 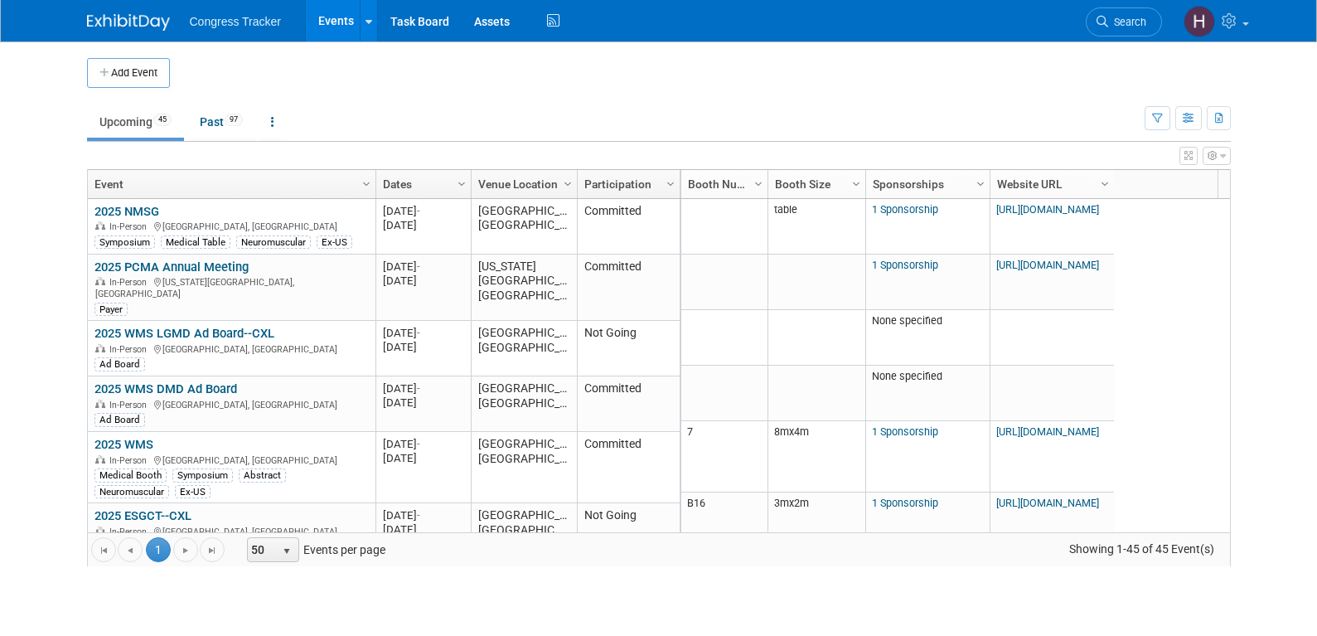 What do you see at coordinates (626, 184) in the screenshot?
I see `a: Participation` at bounding box center [626, 184].